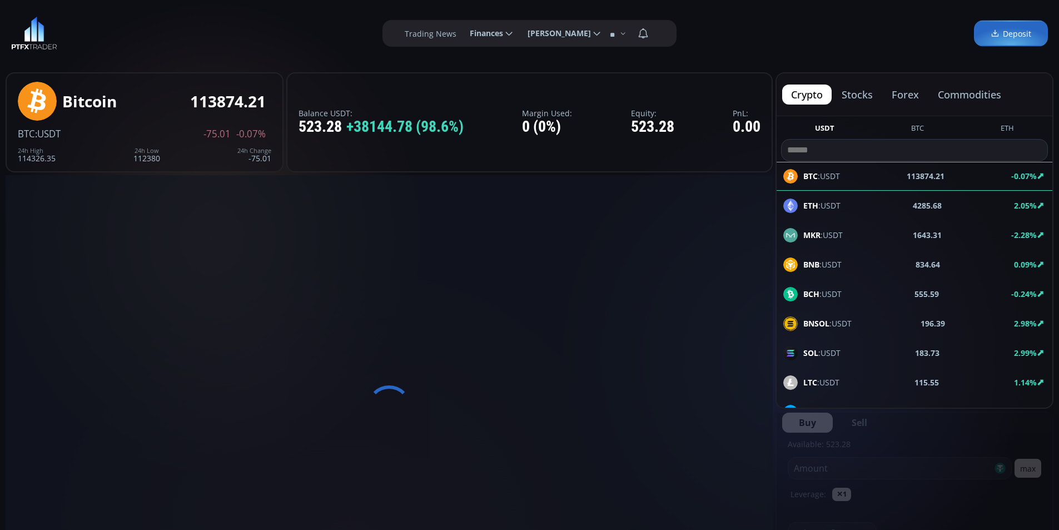 The height and width of the screenshot is (530, 1059). I want to click on b: 4285.68, so click(927, 205).